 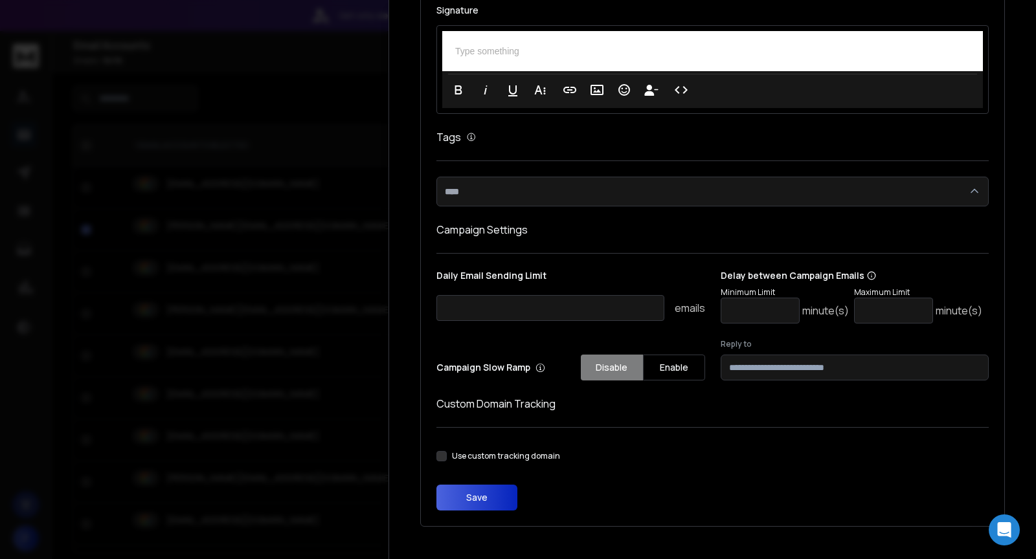 What do you see at coordinates (513, 90) in the screenshot?
I see `button: Underline (⌘U)` at bounding box center [513, 90].